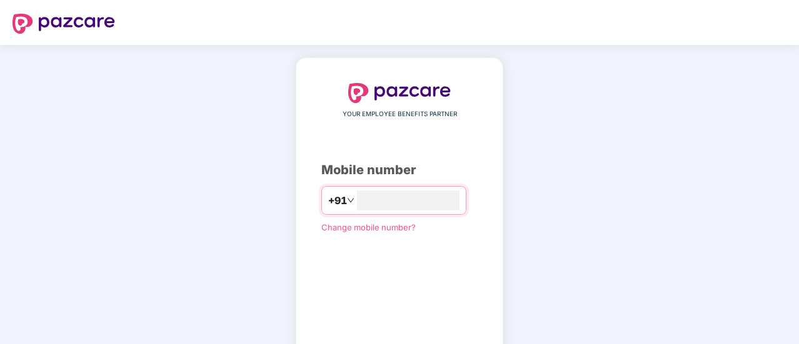 This screenshot has height=344, width=799. I want to click on div: Mobile number, so click(399, 170).